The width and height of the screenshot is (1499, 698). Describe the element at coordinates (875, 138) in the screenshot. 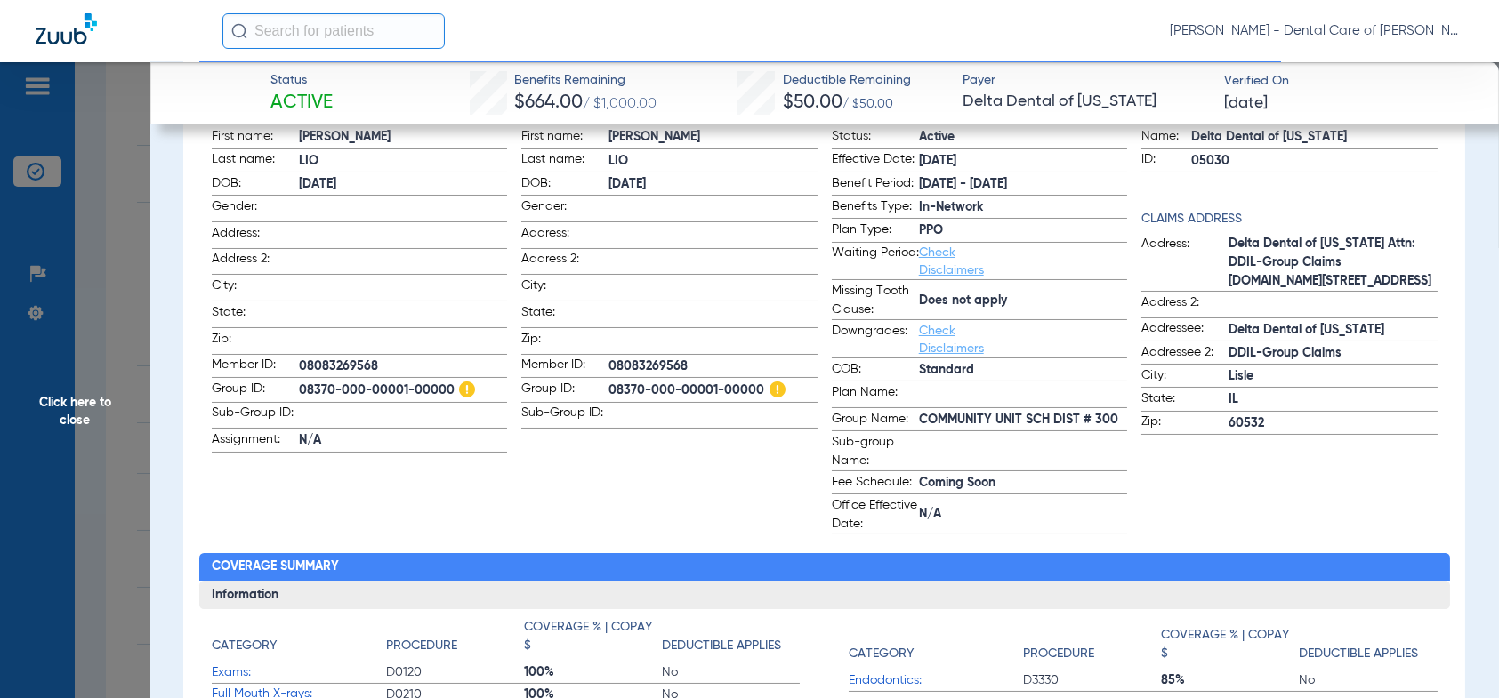

I see `span: Status:` at that location.